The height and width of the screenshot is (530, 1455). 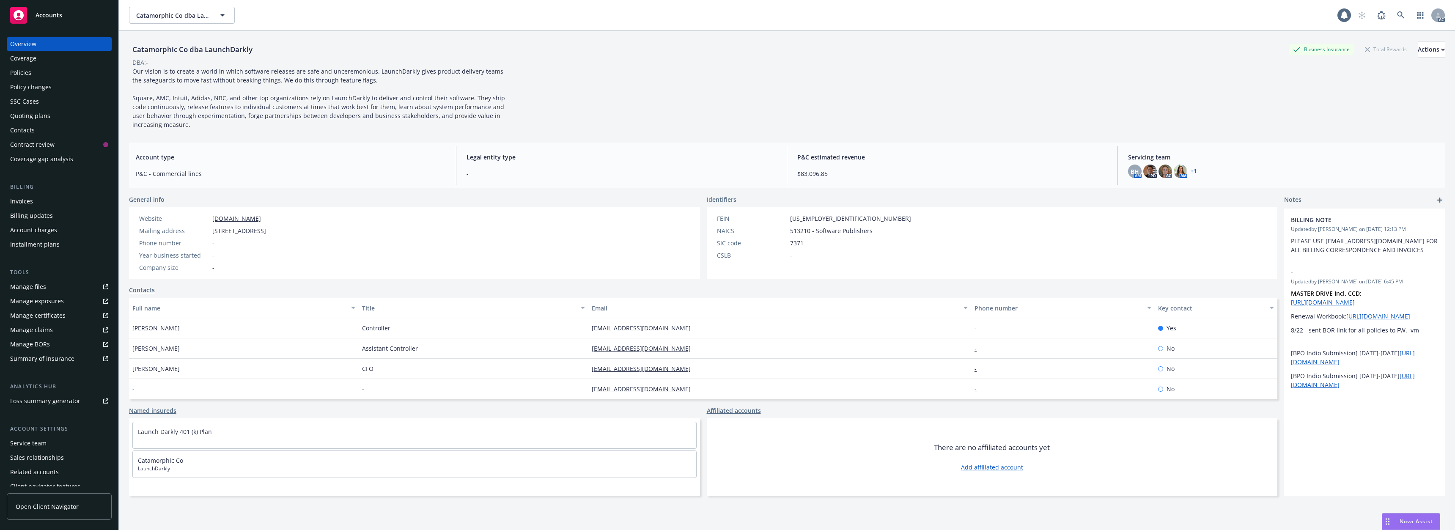 I want to click on button: Actions, so click(x=1431, y=49).